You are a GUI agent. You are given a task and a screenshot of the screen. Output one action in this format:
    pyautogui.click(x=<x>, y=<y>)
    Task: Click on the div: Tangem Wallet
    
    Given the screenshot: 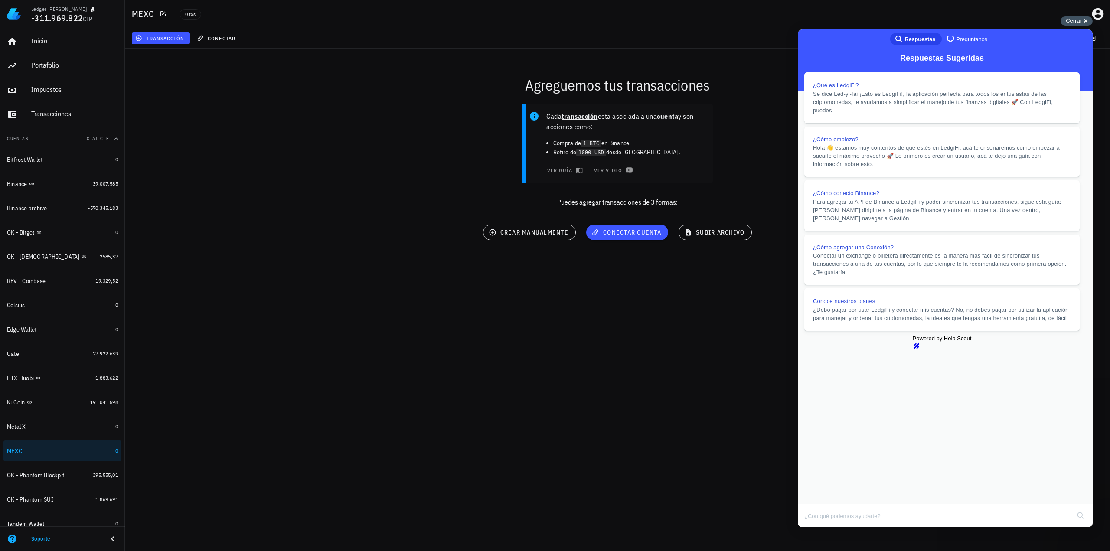 What is the action you would take?
    pyautogui.click(x=26, y=524)
    